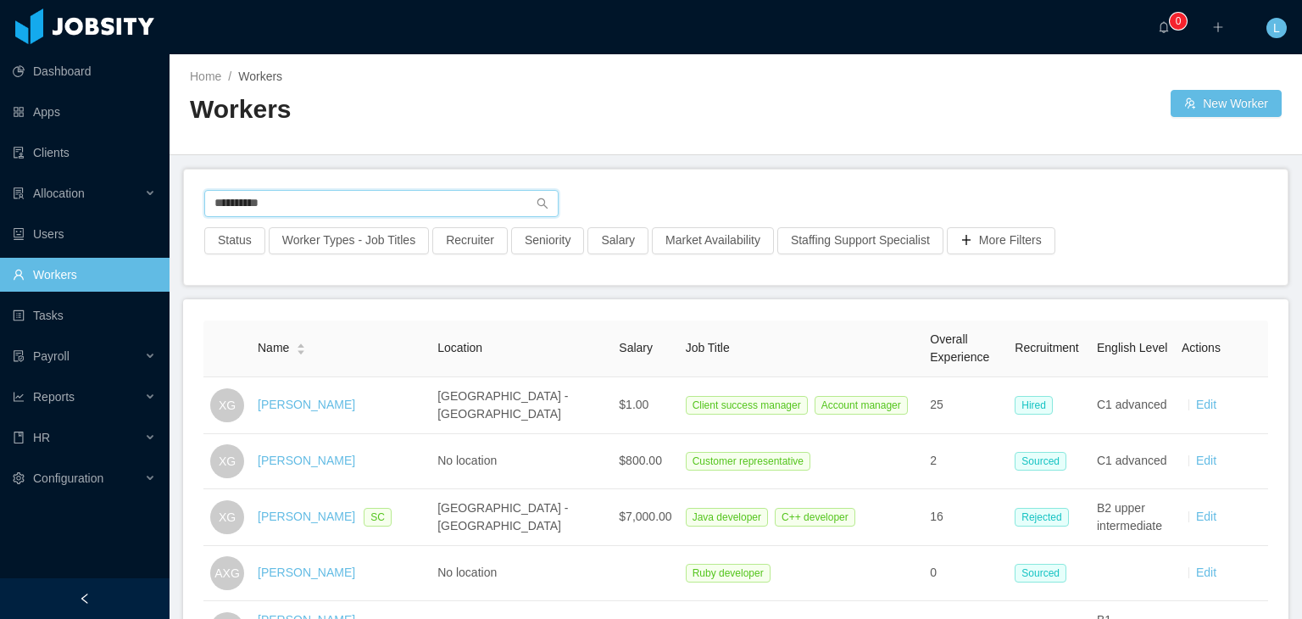  I want to click on i: icon: search, so click(543, 203).